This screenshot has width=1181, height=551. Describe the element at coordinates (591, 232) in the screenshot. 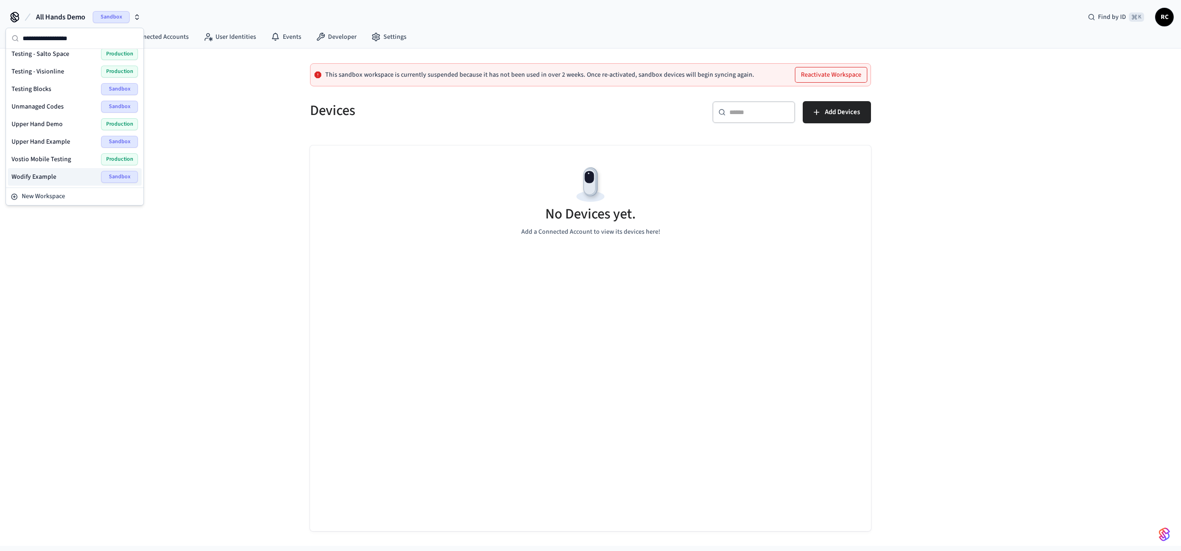

I see `p: Add a Connected Account to view its devices here!` at that location.